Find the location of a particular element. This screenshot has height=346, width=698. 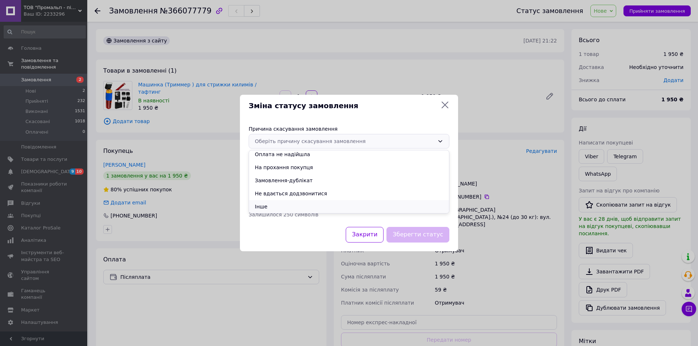

li: Замовлення-дублікат is located at coordinates (349, 181).